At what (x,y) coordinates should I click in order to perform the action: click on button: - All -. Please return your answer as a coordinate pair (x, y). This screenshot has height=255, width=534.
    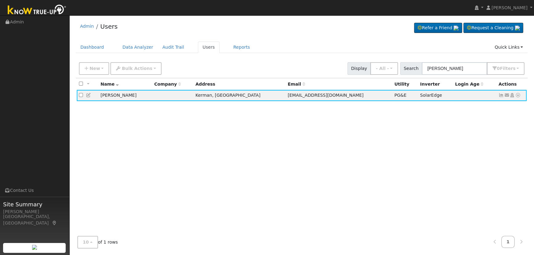
    Looking at the image, I should click on (384, 68).